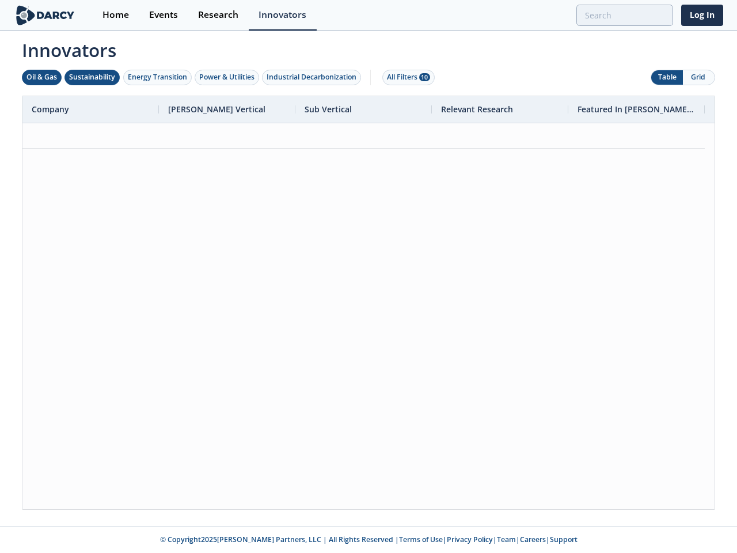 The width and height of the screenshot is (737, 553). Describe the element at coordinates (532, 539) in the screenshot. I see `a: Careers` at that location.